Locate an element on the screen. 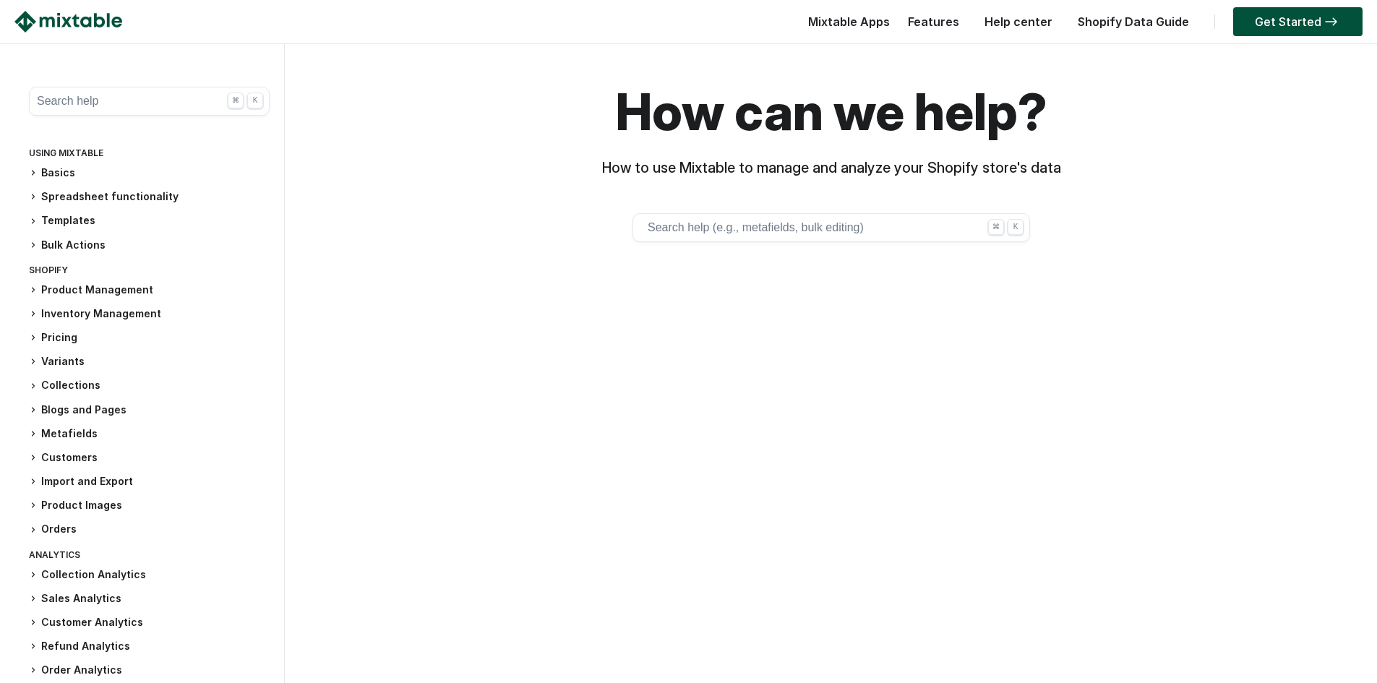 The height and width of the screenshot is (683, 1377). h3: Basics is located at coordinates (149, 173).